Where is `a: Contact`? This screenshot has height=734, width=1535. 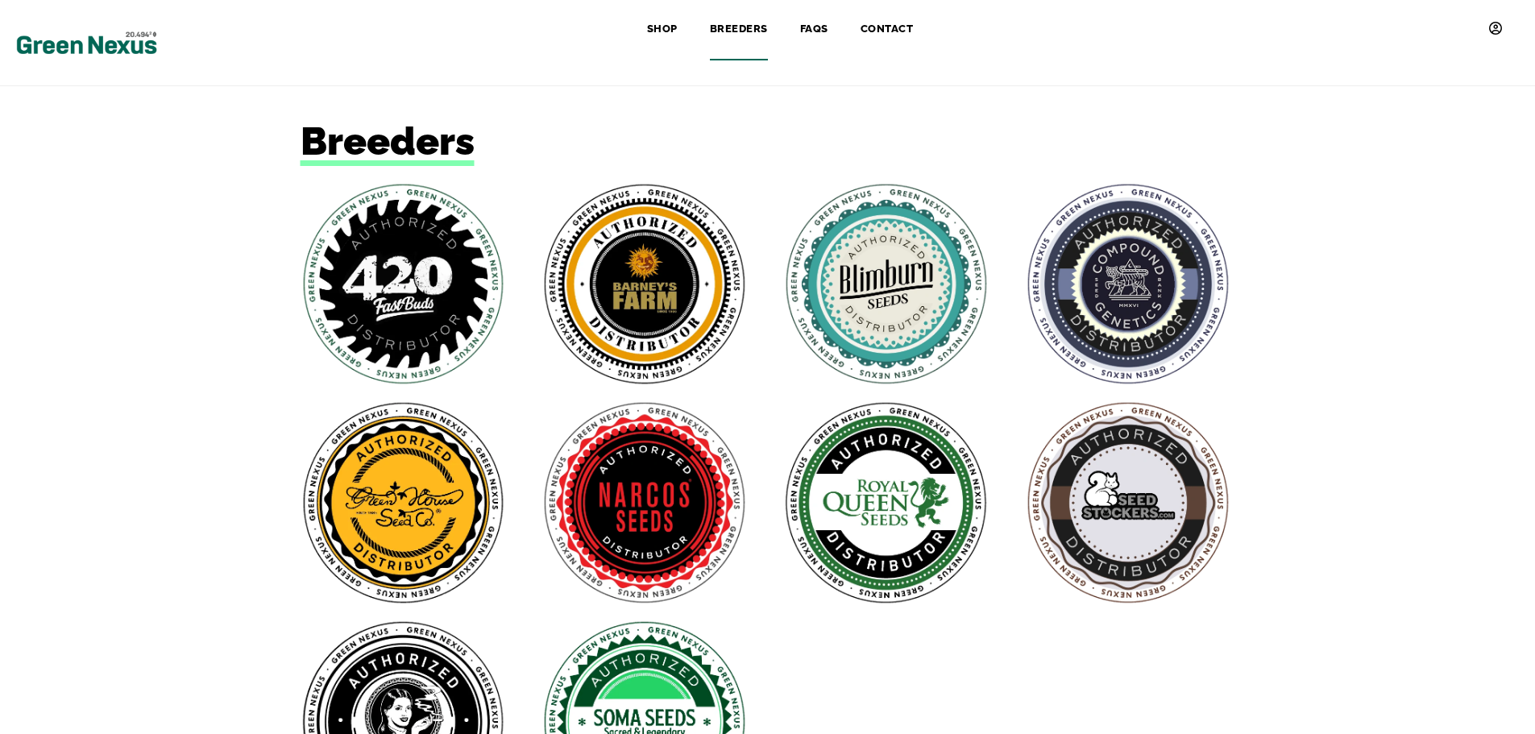 a: Contact is located at coordinates (887, 30).